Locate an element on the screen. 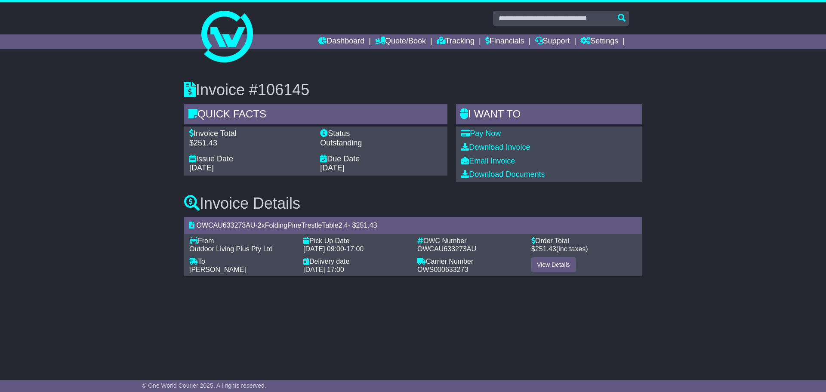  a: Email Invoice is located at coordinates (488, 161).